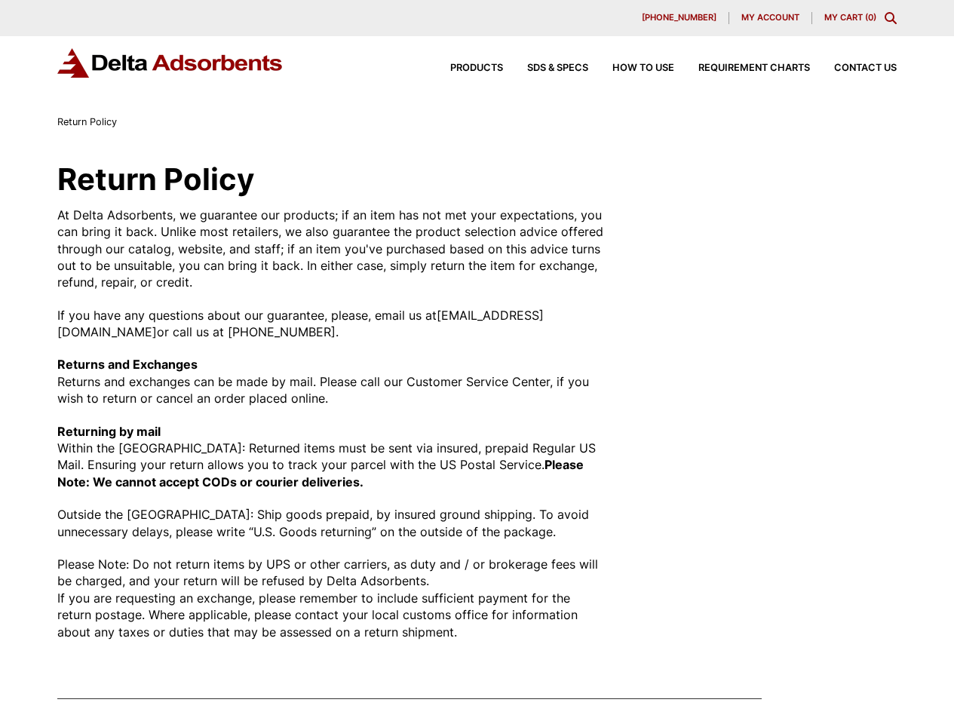 This screenshot has width=954, height=724. Describe the element at coordinates (331, 381) in the screenshot. I see `p: Returns and exchanges can be made by mail. Please call our Customer Service Center, if you wish t...` at that location.